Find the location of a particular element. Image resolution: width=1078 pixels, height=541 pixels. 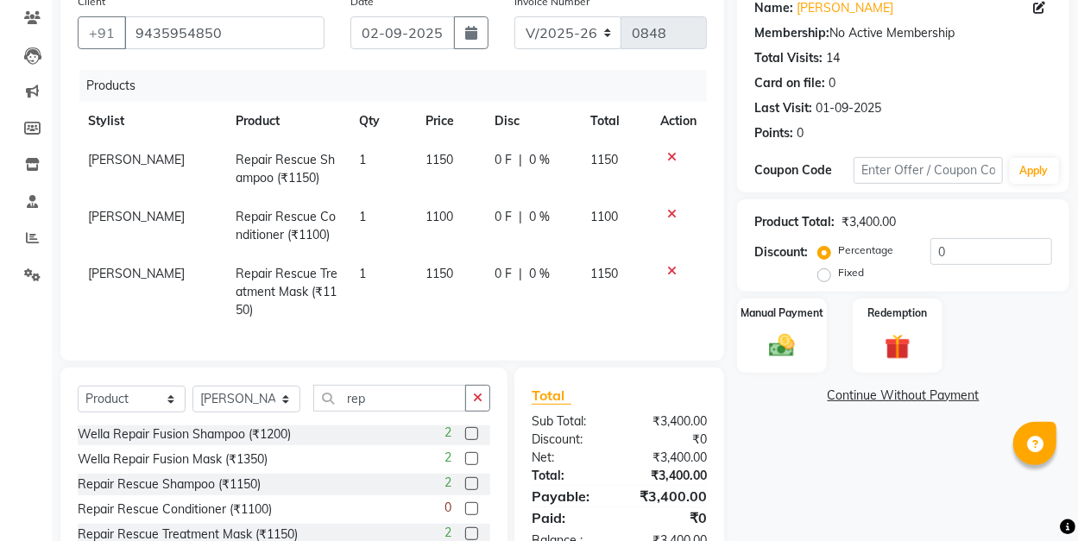

span: 0 is located at coordinates (448, 508).